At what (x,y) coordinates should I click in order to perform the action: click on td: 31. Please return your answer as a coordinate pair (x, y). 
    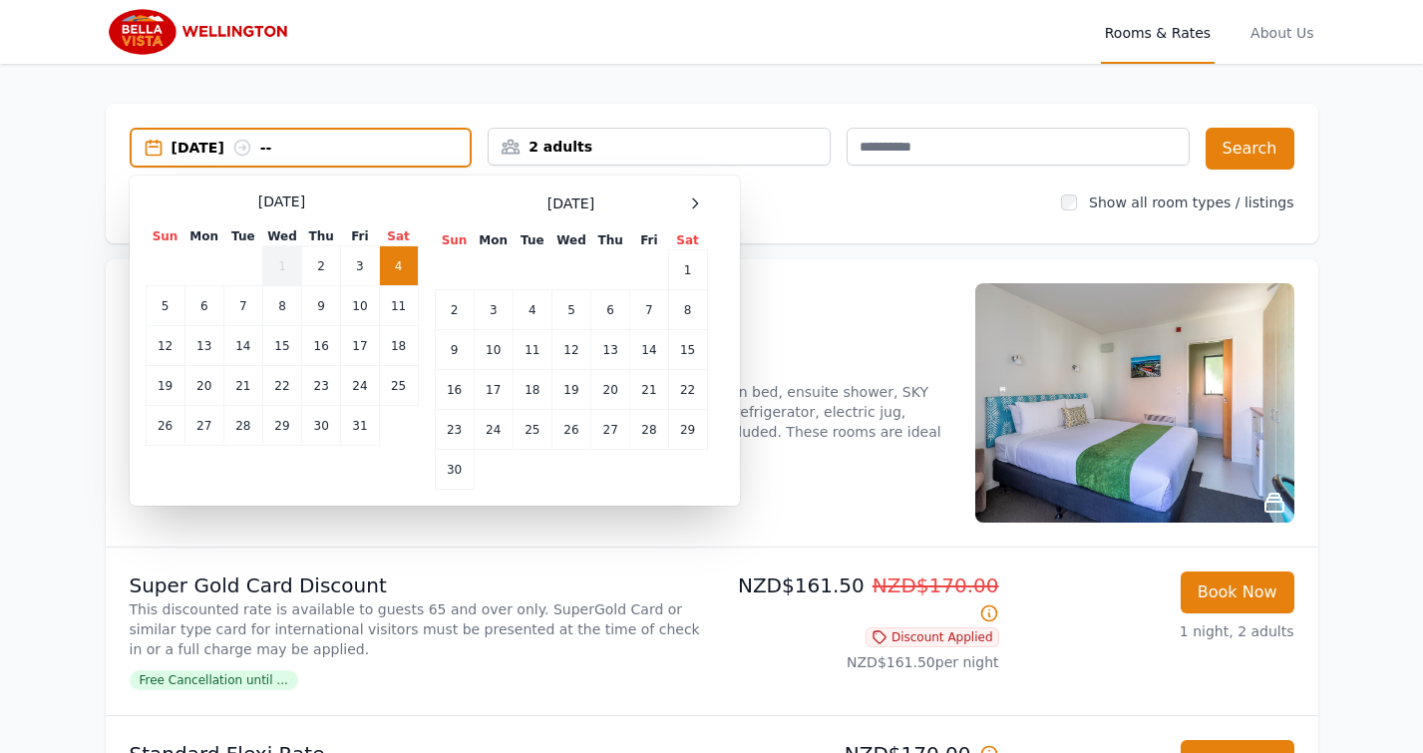
    Looking at the image, I should click on (360, 426).